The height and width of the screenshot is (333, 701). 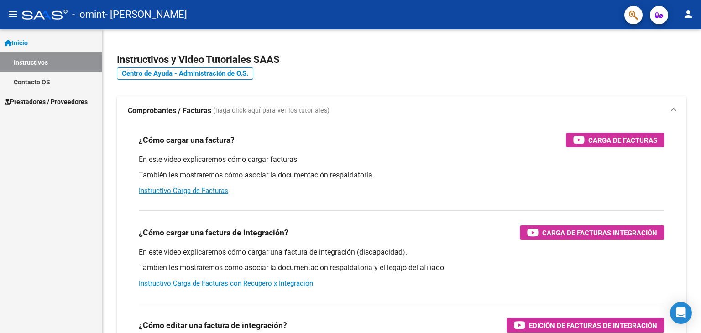 I want to click on button: Carga de Facturas, so click(x=616, y=140).